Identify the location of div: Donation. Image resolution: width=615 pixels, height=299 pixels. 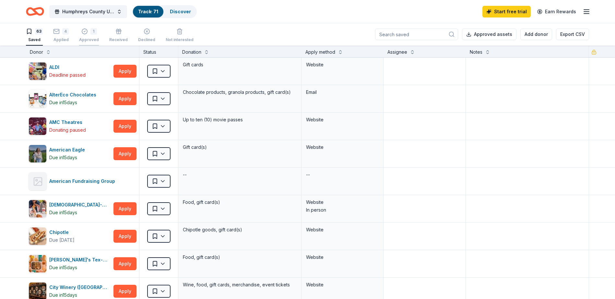
(192, 52).